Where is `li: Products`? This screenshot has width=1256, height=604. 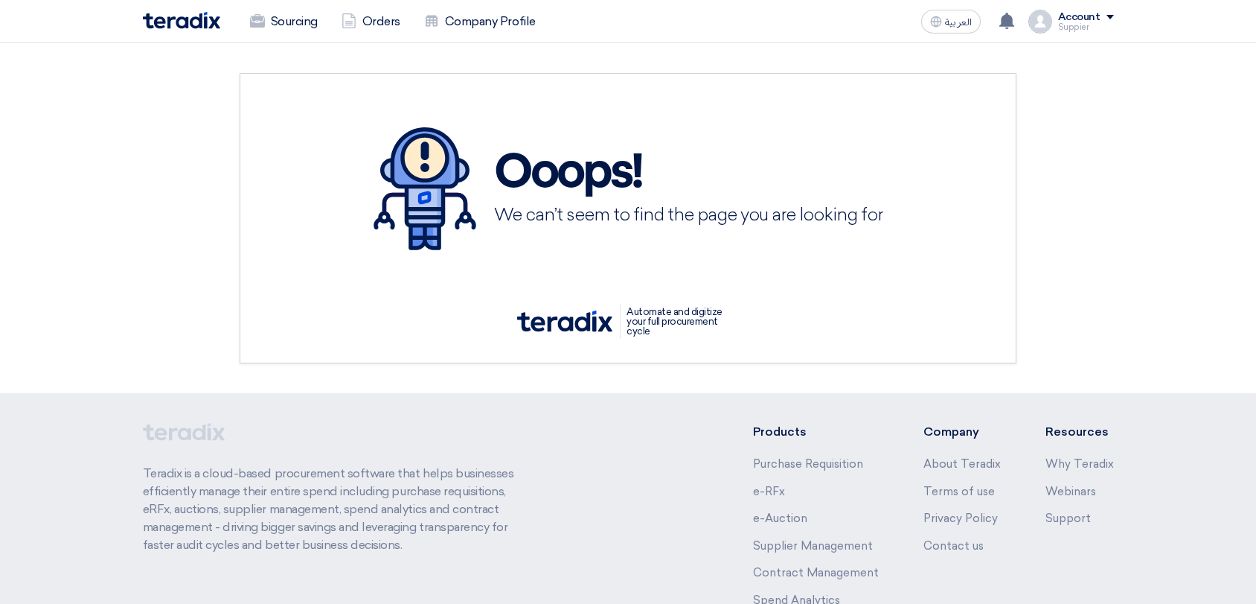 li: Products is located at coordinates (816, 432).